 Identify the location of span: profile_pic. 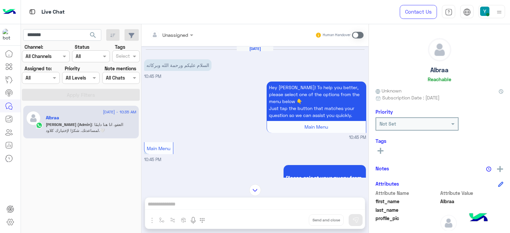
(407, 223).